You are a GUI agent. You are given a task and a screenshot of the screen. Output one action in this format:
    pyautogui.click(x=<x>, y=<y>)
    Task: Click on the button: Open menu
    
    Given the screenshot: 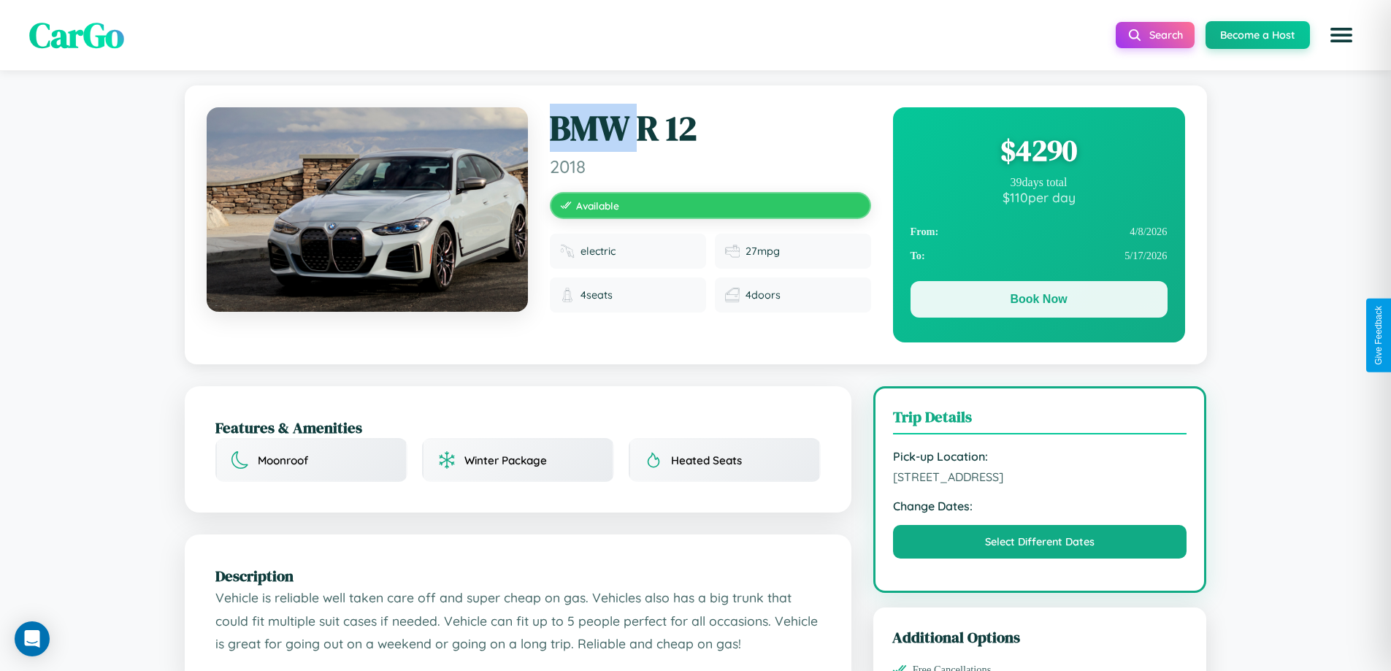 What is the action you would take?
    pyautogui.click(x=1341, y=35)
    